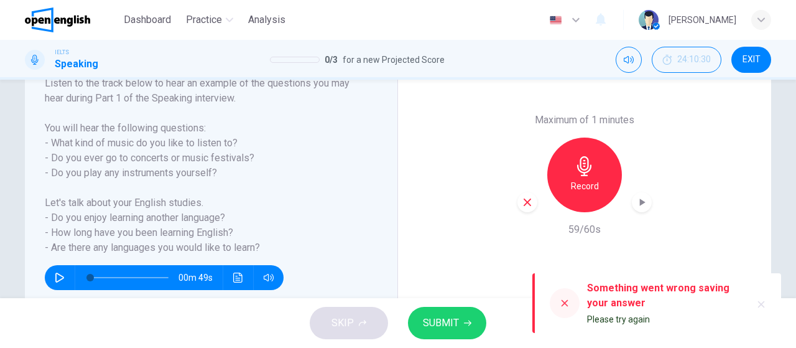 The height and width of the screenshot is (348, 796). Describe the element at coordinates (210, 20) in the screenshot. I see `button: Practice` at that location.